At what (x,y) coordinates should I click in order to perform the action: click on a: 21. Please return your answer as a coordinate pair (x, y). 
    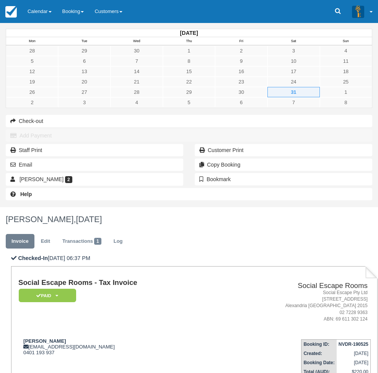
    Looking at the image, I should click on (137, 82).